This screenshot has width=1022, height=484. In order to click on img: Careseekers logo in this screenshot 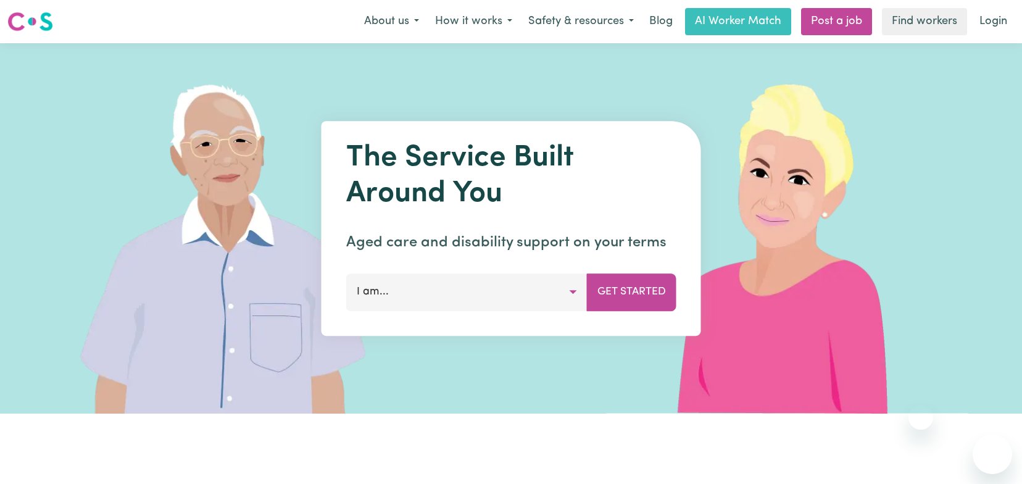, I will do `click(30, 22)`.